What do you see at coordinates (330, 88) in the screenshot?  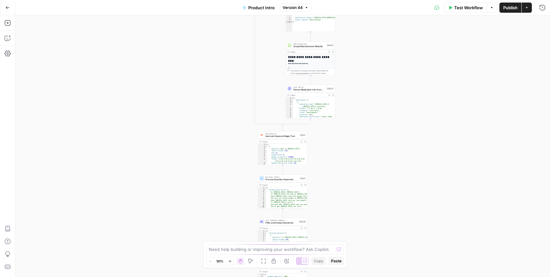 I see `div: Step 43` at bounding box center [330, 88].